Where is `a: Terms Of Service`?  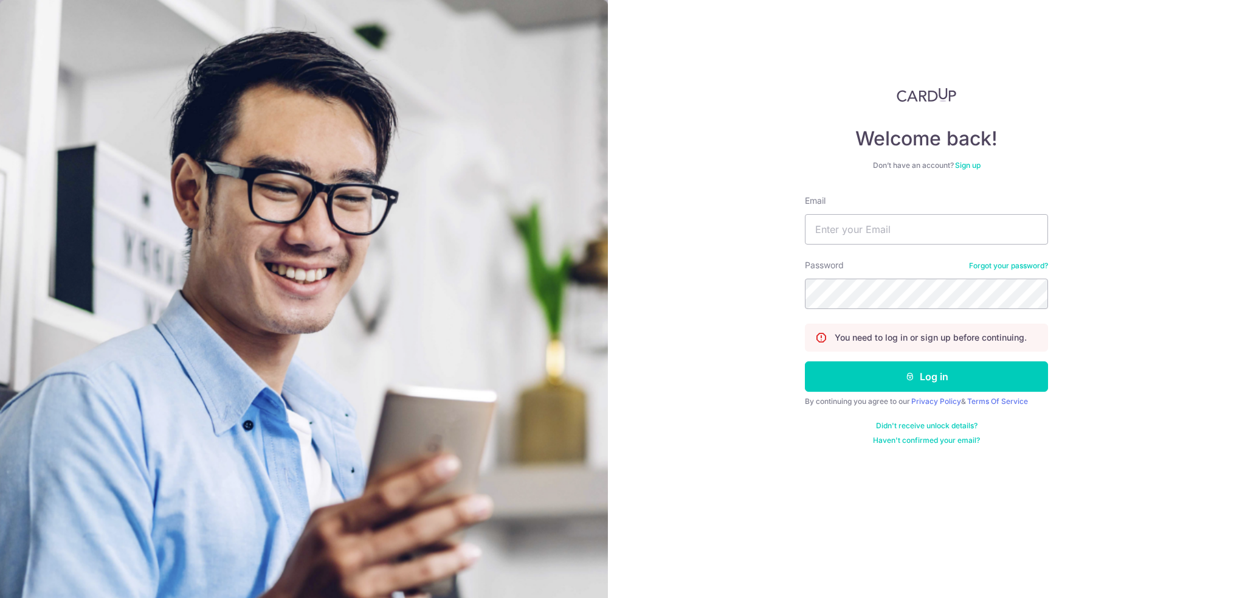 a: Terms Of Service is located at coordinates (998, 401).